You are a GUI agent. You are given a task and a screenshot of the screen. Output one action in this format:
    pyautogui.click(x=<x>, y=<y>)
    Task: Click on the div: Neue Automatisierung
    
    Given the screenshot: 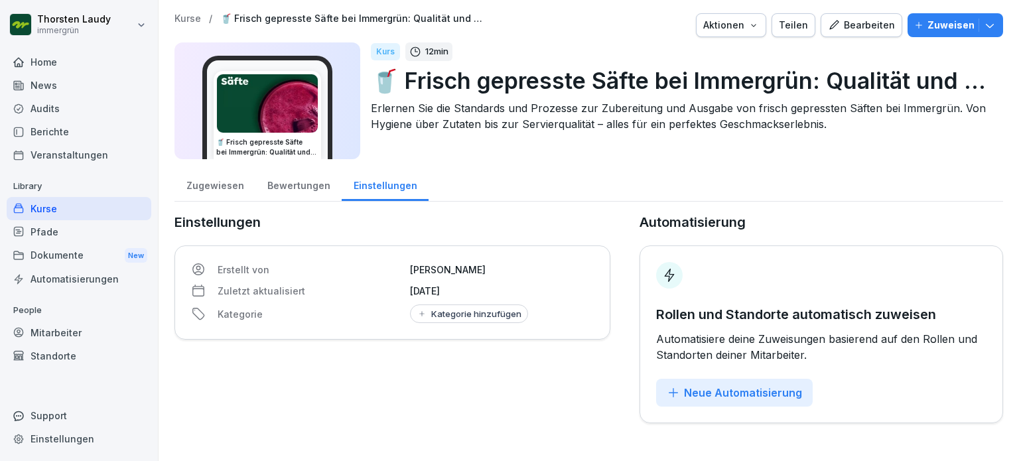 What is the action you would take?
    pyautogui.click(x=734, y=393)
    